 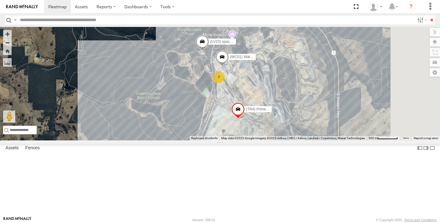 What do you see at coordinates (7, 62) in the screenshot?
I see `label: Measure` at bounding box center [7, 62].